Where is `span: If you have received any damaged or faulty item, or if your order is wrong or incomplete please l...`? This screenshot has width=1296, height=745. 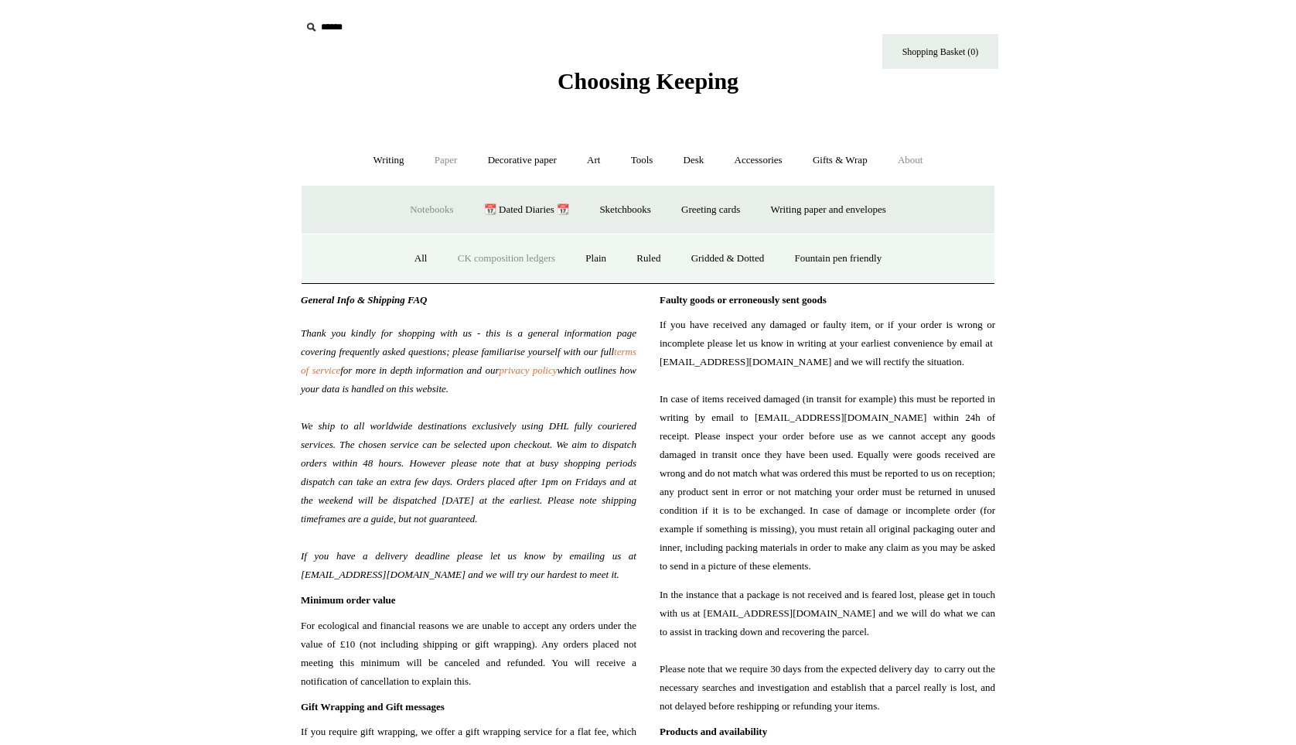 span: If you have received any damaged or faulty item, or if your order is wrong or incomplete please l... is located at coordinates (827, 445).